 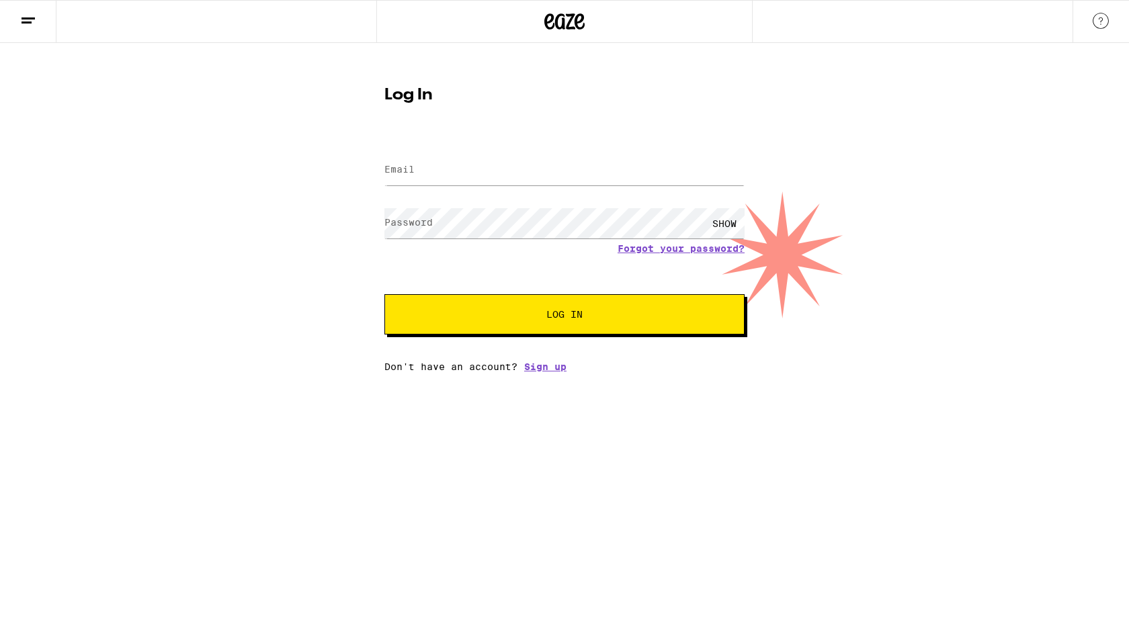 What do you see at coordinates (545, 367) in the screenshot?
I see `a: Sign up` at bounding box center [545, 367].